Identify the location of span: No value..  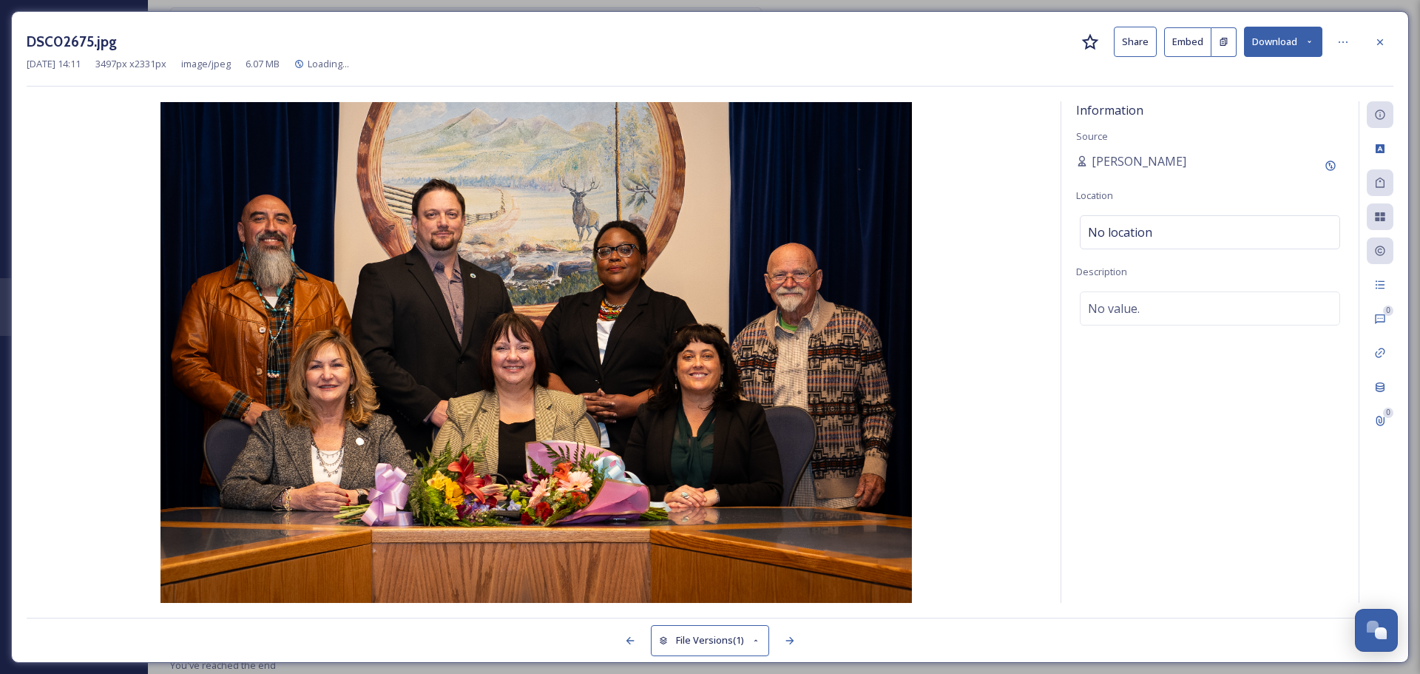
(1114, 308).